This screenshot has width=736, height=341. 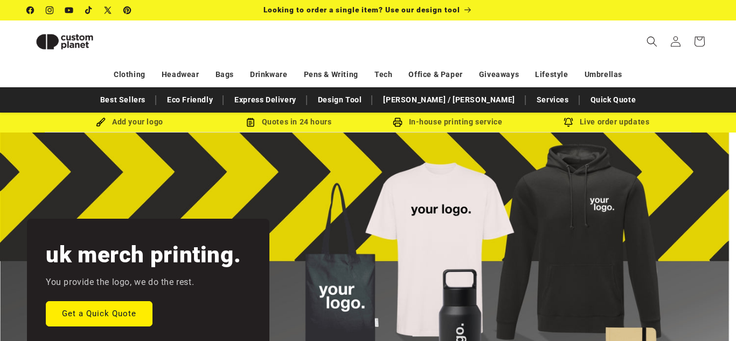 I want to click on img: Brush Icon, so click(x=101, y=122).